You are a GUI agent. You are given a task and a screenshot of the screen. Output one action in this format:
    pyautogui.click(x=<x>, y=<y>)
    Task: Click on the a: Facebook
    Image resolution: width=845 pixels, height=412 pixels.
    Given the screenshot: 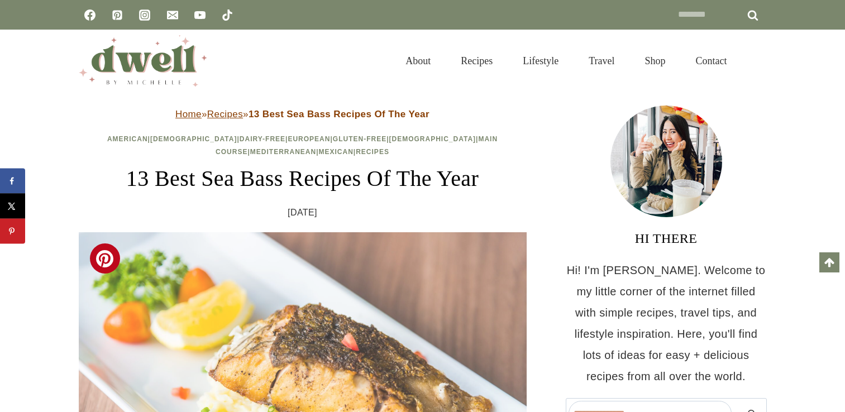 What is the action you would take?
    pyautogui.click(x=90, y=15)
    